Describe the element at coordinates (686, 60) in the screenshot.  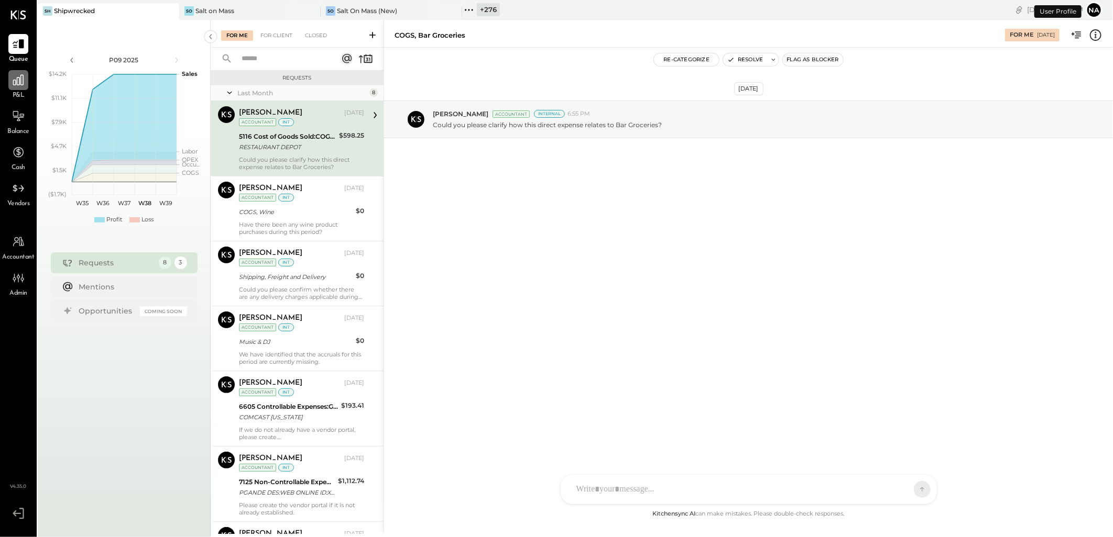
I see `button: Re-Categorize` at that location.